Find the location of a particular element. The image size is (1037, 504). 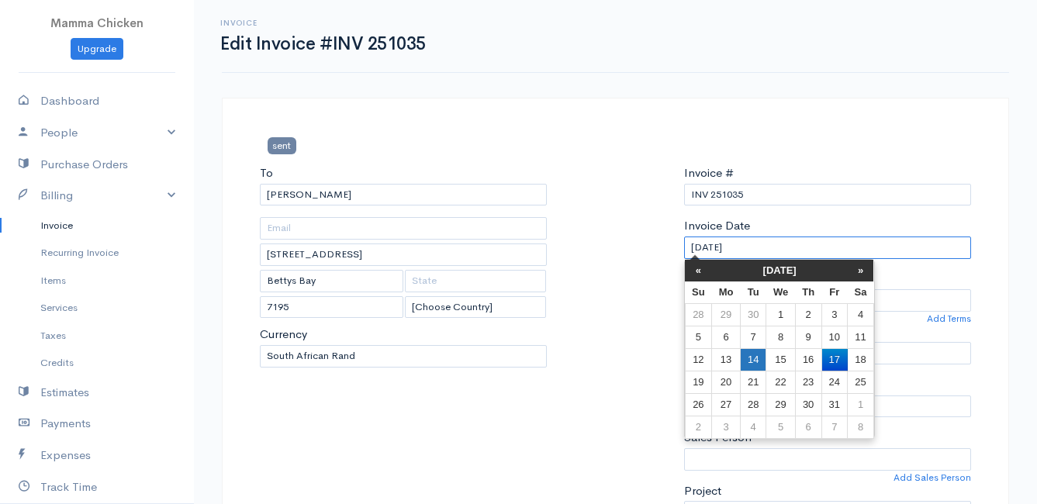

label: To is located at coordinates (266, 173).